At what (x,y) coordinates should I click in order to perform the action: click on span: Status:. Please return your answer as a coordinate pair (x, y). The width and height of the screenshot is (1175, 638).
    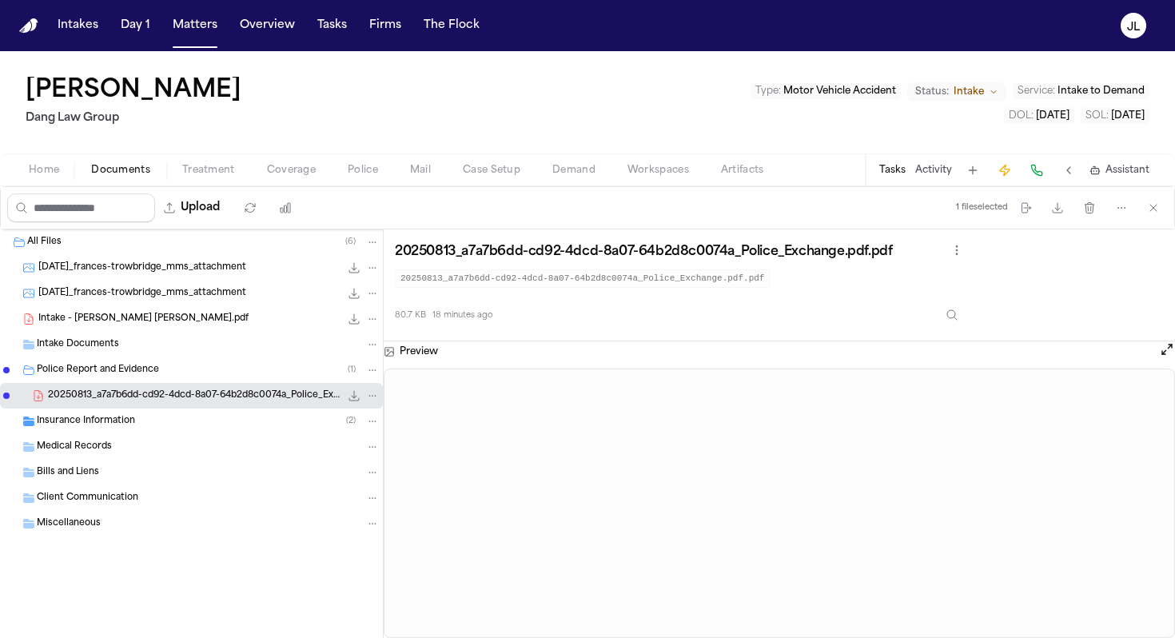
    Looking at the image, I should click on (932, 92).